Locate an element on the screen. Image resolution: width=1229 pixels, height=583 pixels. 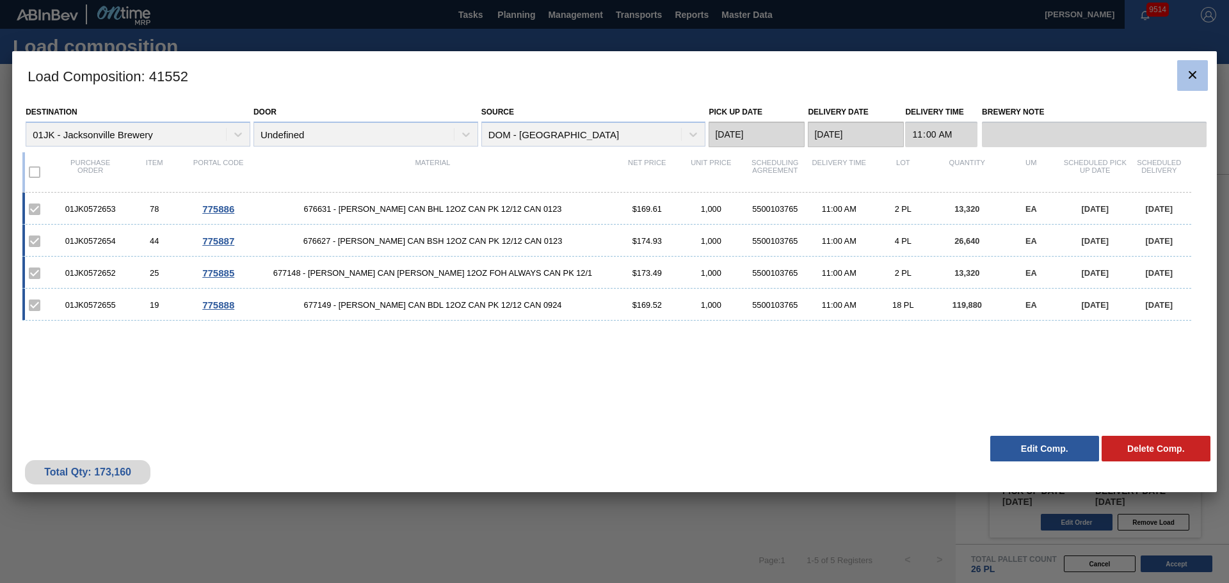
div: Scheduled Delivery is located at coordinates (1159, 172).